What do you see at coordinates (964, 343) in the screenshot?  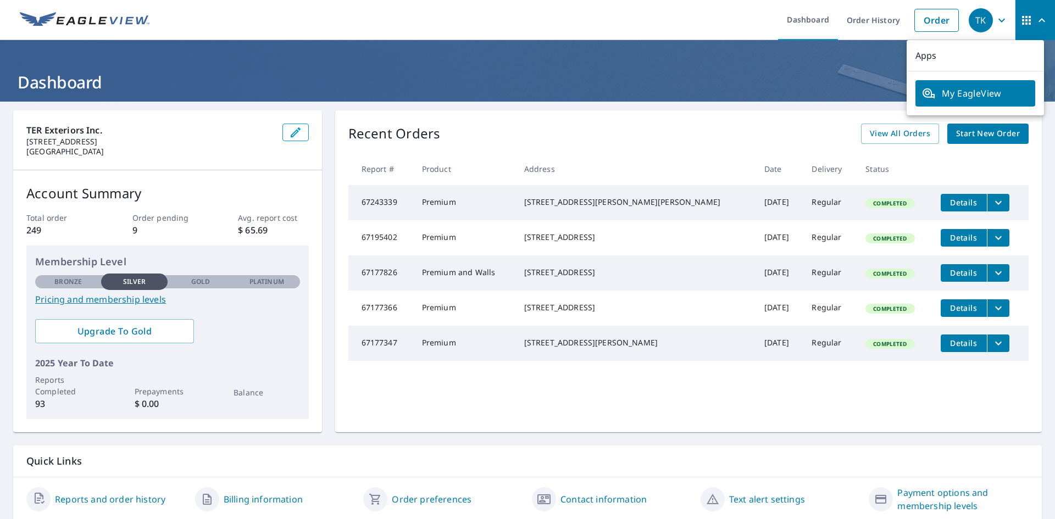 I see `button: detailsBtn-67177347` at bounding box center [964, 343].